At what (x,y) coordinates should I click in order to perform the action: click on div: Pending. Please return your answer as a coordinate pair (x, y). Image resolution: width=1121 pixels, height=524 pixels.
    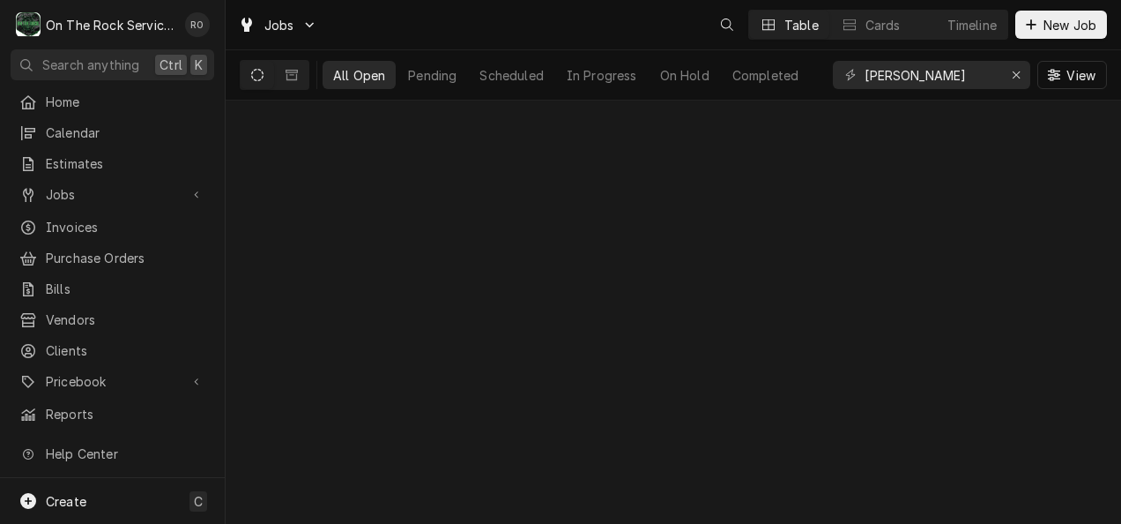
    Looking at the image, I should click on (432, 75).